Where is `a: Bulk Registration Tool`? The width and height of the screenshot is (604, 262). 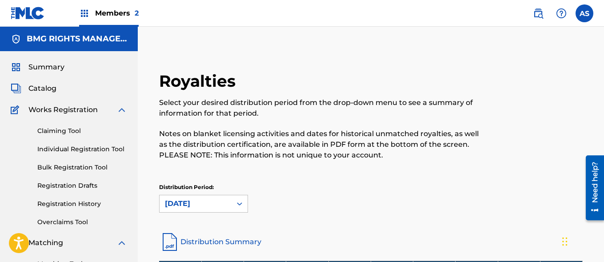
a: Bulk Registration Tool is located at coordinates (82, 167).